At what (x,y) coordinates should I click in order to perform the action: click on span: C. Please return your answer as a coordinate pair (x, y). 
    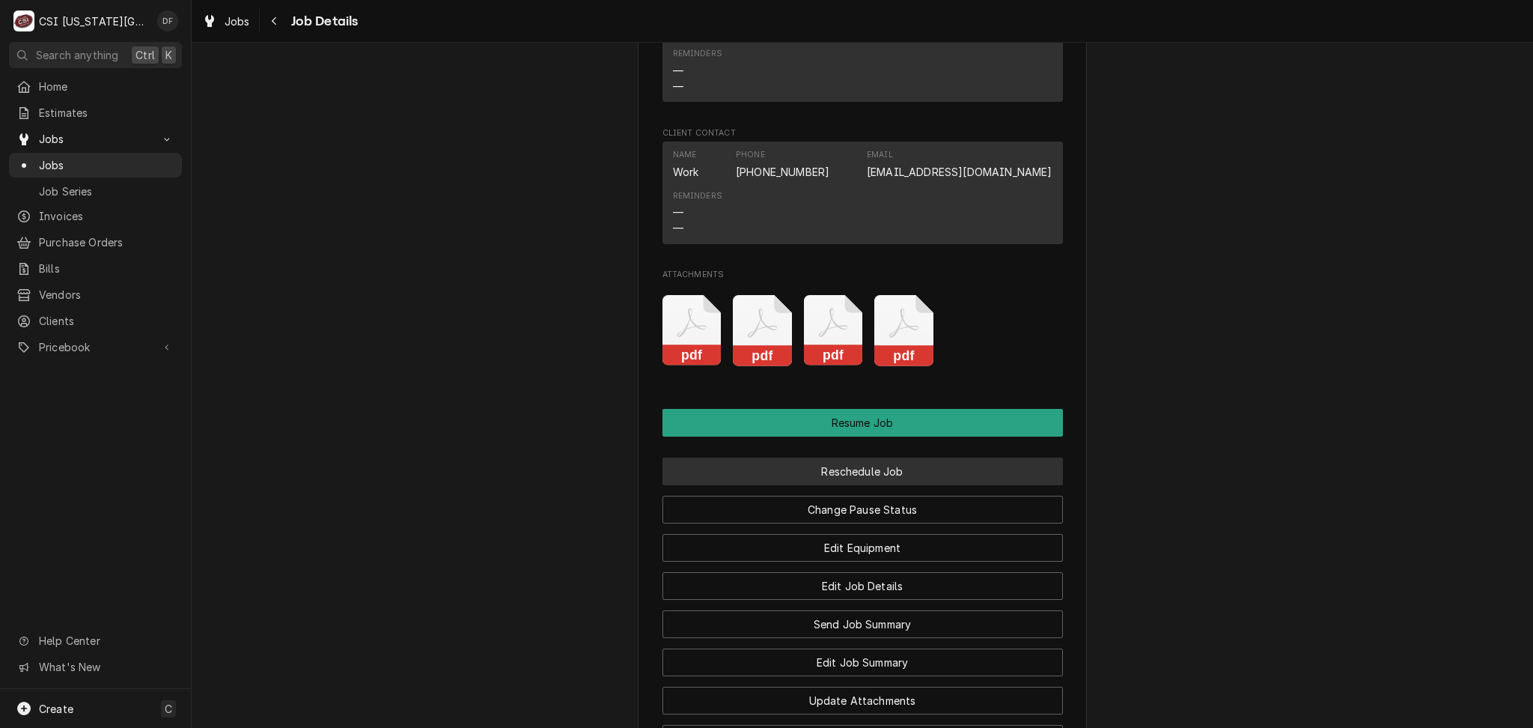
    Looking at the image, I should click on (168, 708).